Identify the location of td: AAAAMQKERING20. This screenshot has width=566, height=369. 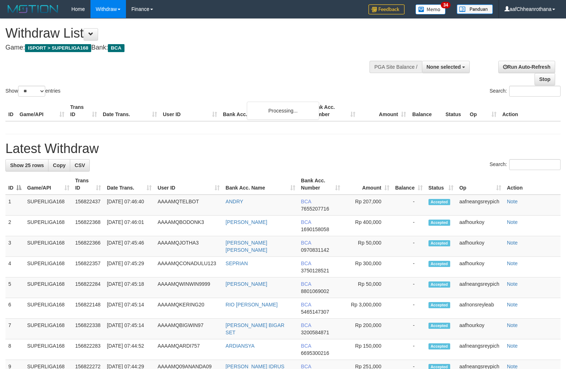
(189, 308).